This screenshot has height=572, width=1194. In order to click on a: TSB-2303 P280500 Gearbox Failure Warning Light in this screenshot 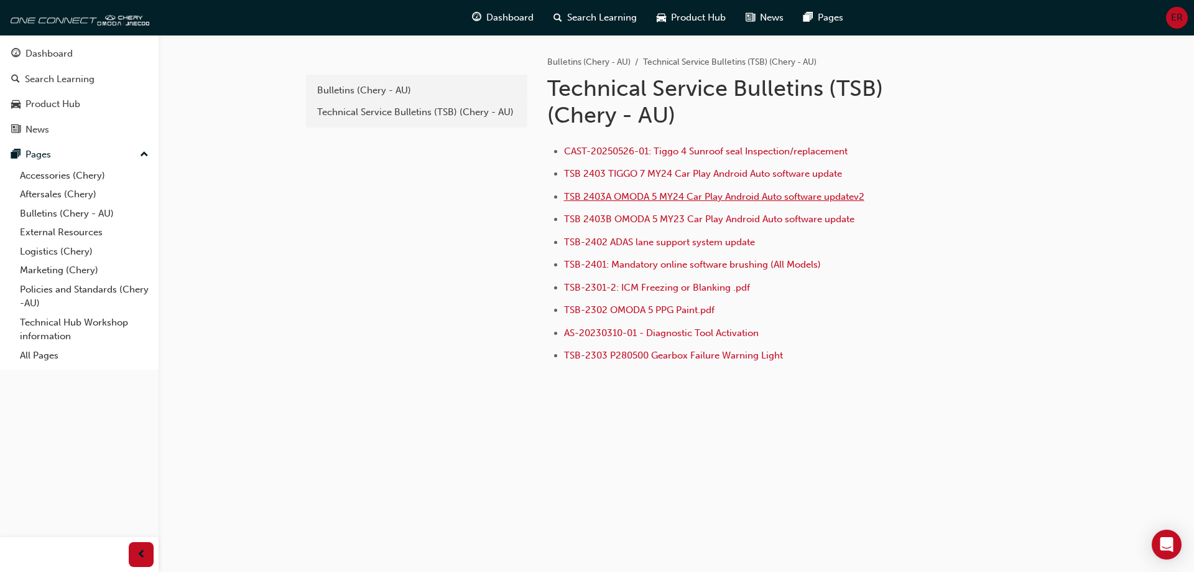, I will do `click(674, 355)`.